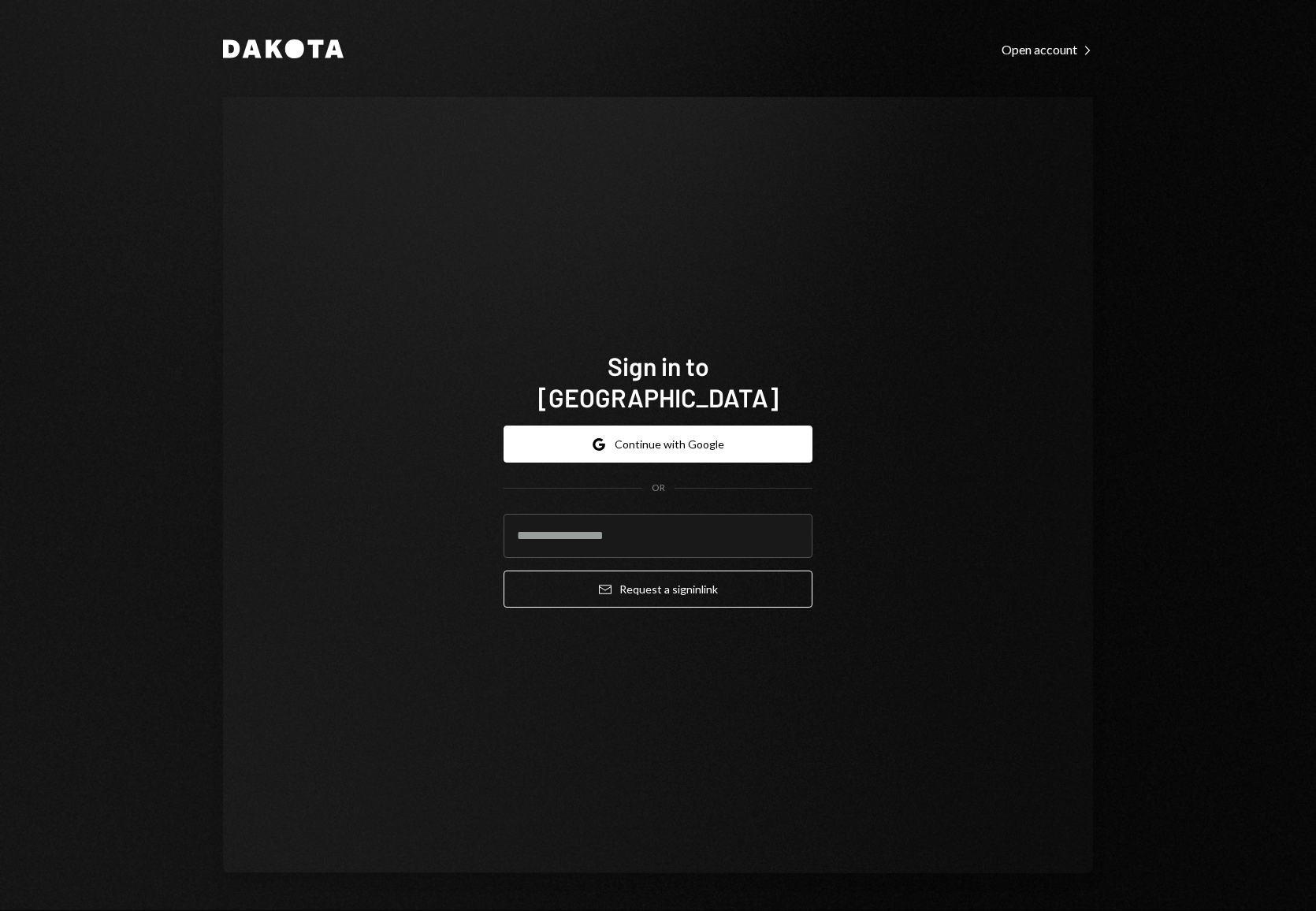 The image size is (1316, 911). What do you see at coordinates (1048, 49) in the screenshot?
I see `div: Open account` at bounding box center [1048, 49].